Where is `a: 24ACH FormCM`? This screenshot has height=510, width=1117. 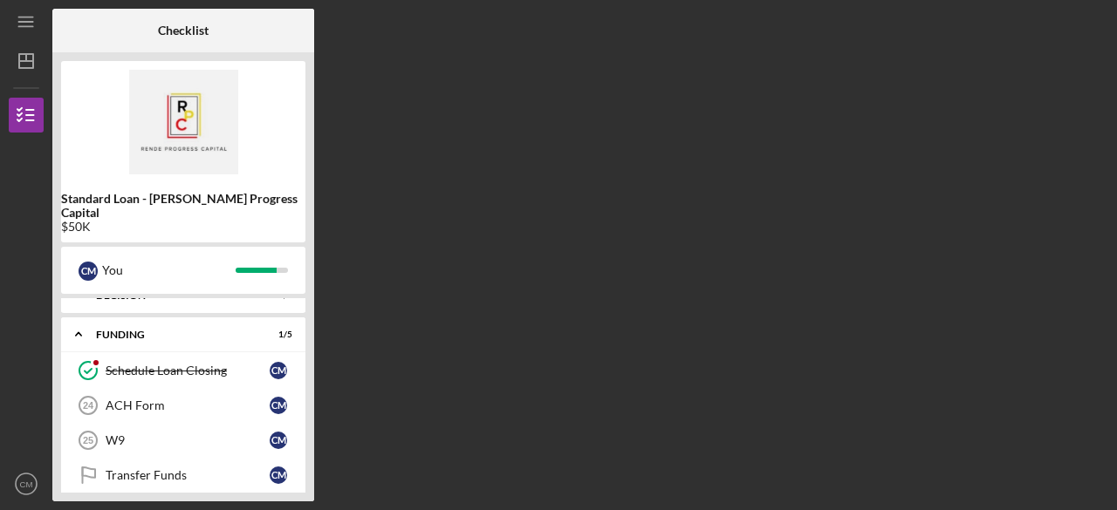
a: 24ACH FormCM is located at coordinates (183, 406).